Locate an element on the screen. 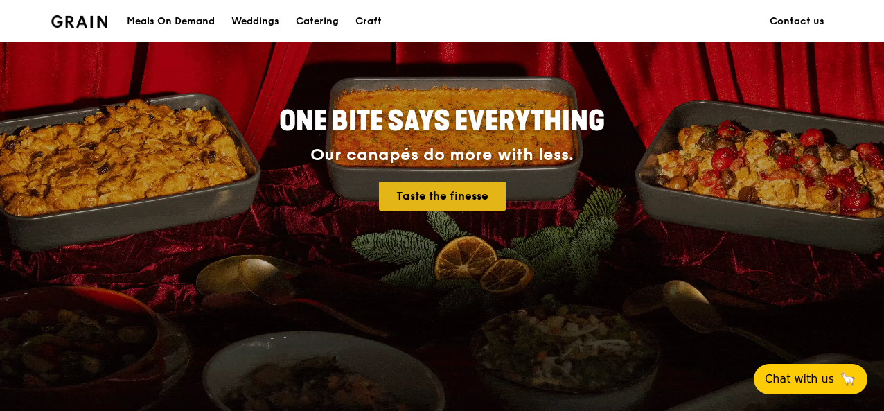 The height and width of the screenshot is (411, 884). div: Catering is located at coordinates (317, 21).